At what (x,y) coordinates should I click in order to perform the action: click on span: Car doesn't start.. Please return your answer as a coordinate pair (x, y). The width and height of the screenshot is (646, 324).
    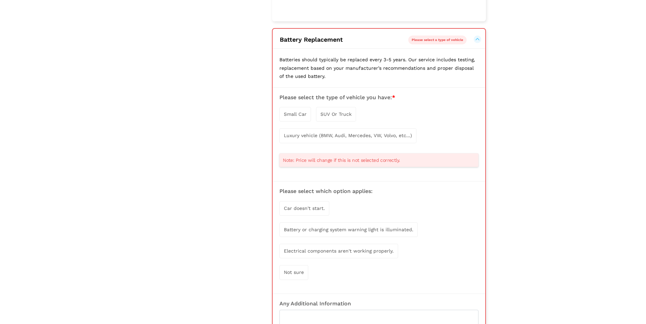
    Looking at the image, I should click on (304, 208).